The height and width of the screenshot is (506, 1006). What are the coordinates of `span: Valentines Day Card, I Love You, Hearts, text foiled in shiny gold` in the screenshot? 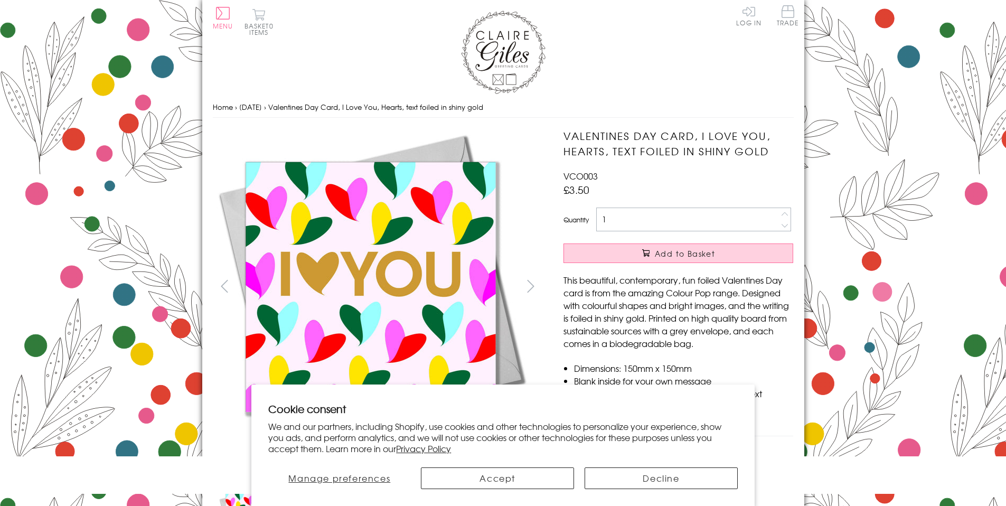 It's located at (376, 107).